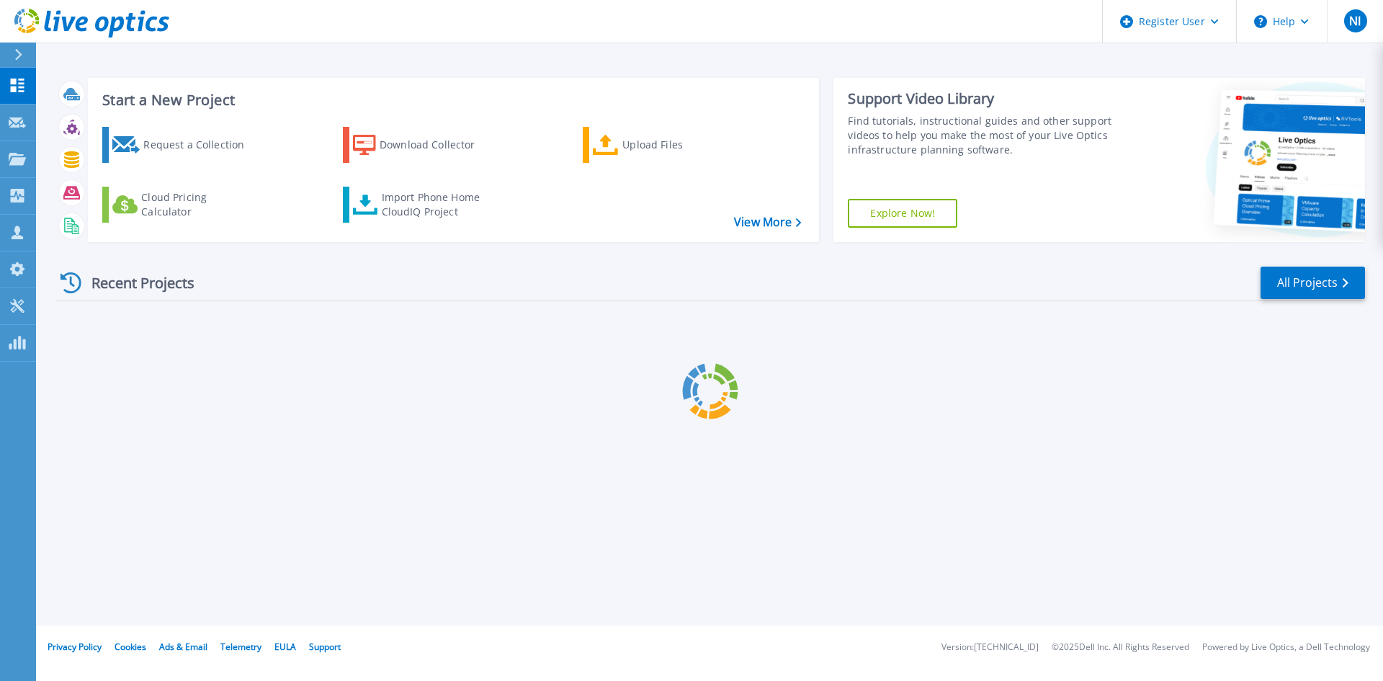  Describe the element at coordinates (1286, 647) in the screenshot. I see `li: Powered by Live Optics, a Dell Technology` at that location.